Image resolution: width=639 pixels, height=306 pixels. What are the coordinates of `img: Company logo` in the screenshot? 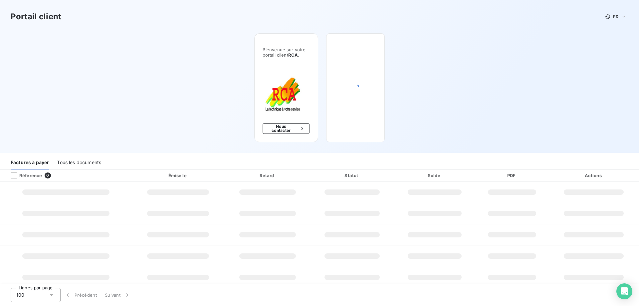 It's located at (284, 93).